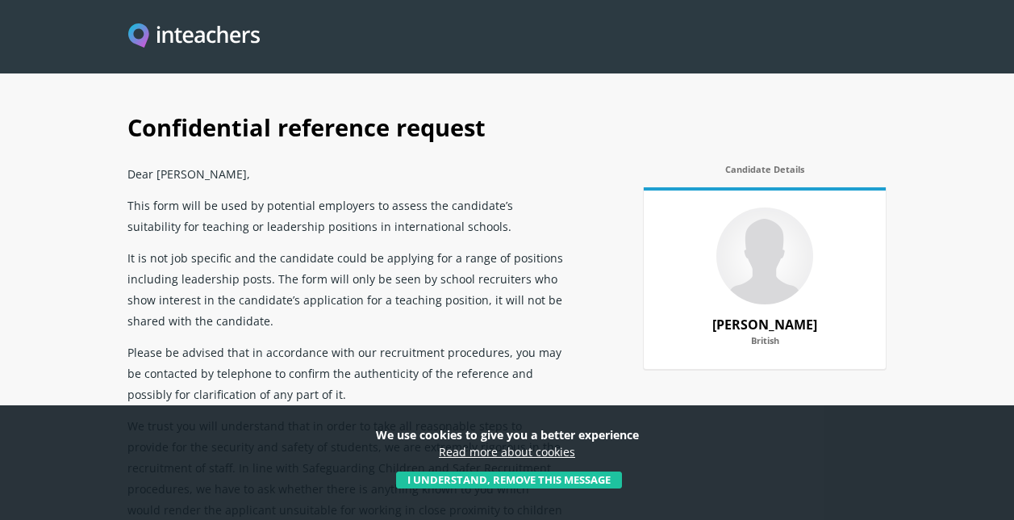  Describe the element at coordinates (507, 126) in the screenshot. I see `h1: Confidential reference request` at that location.